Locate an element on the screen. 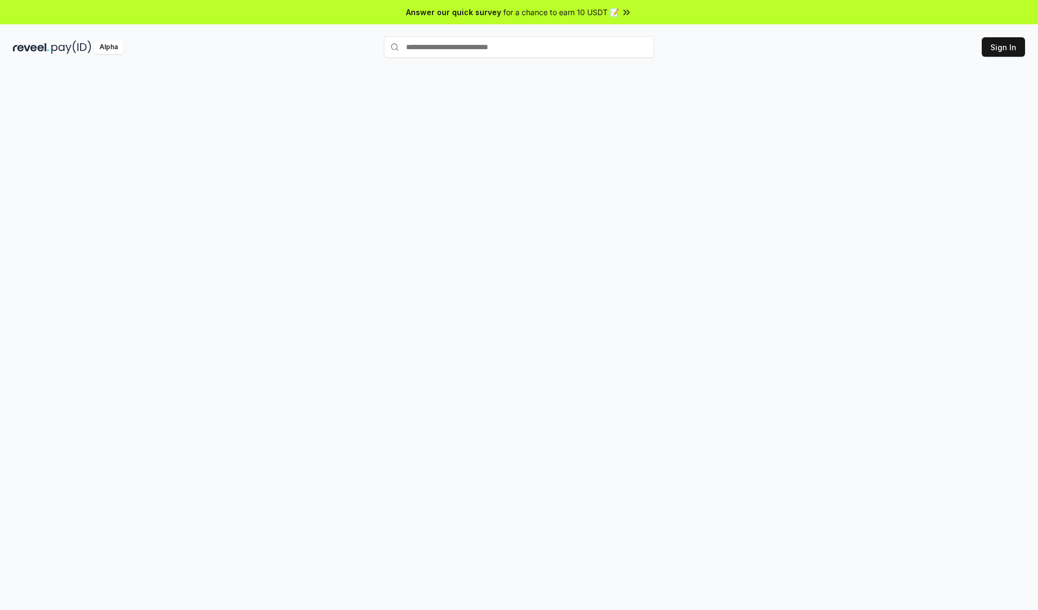 Image resolution: width=1038 pixels, height=610 pixels. span: Answer our quick survey is located at coordinates (453, 12).